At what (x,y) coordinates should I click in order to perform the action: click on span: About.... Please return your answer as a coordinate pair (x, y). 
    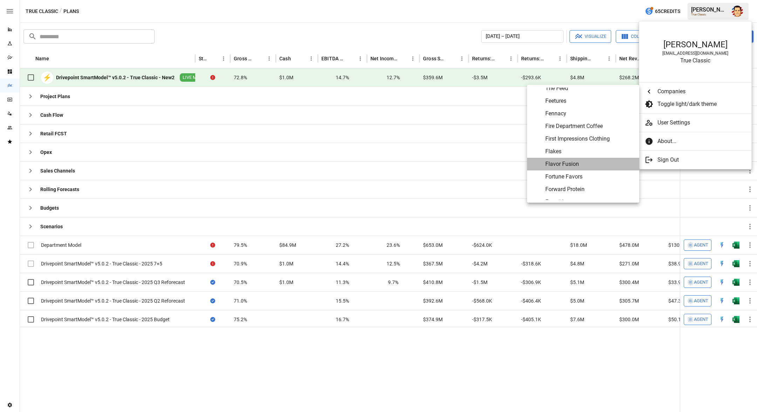
    Looking at the image, I should click on (701, 141).